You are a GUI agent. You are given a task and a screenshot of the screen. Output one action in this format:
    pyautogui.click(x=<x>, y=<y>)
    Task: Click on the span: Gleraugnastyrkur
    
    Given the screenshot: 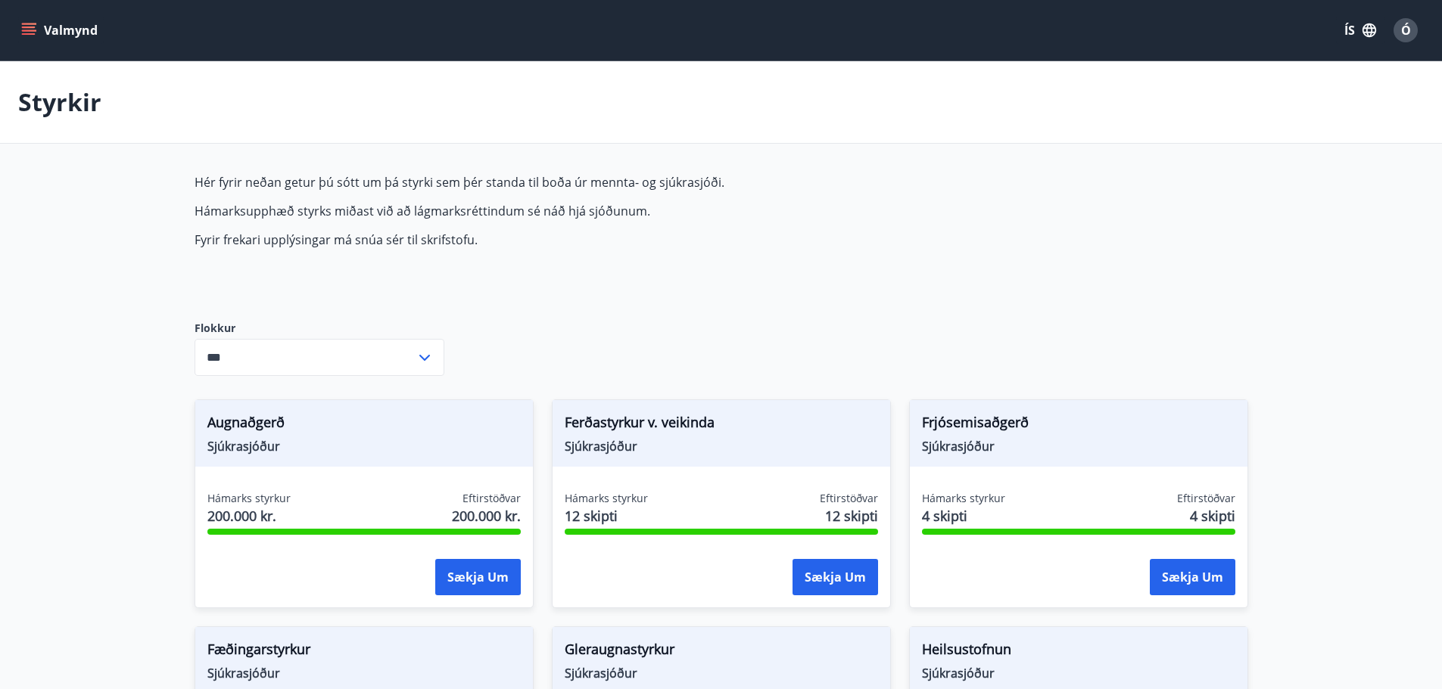 What is the action you would take?
    pyautogui.click(x=721, y=652)
    